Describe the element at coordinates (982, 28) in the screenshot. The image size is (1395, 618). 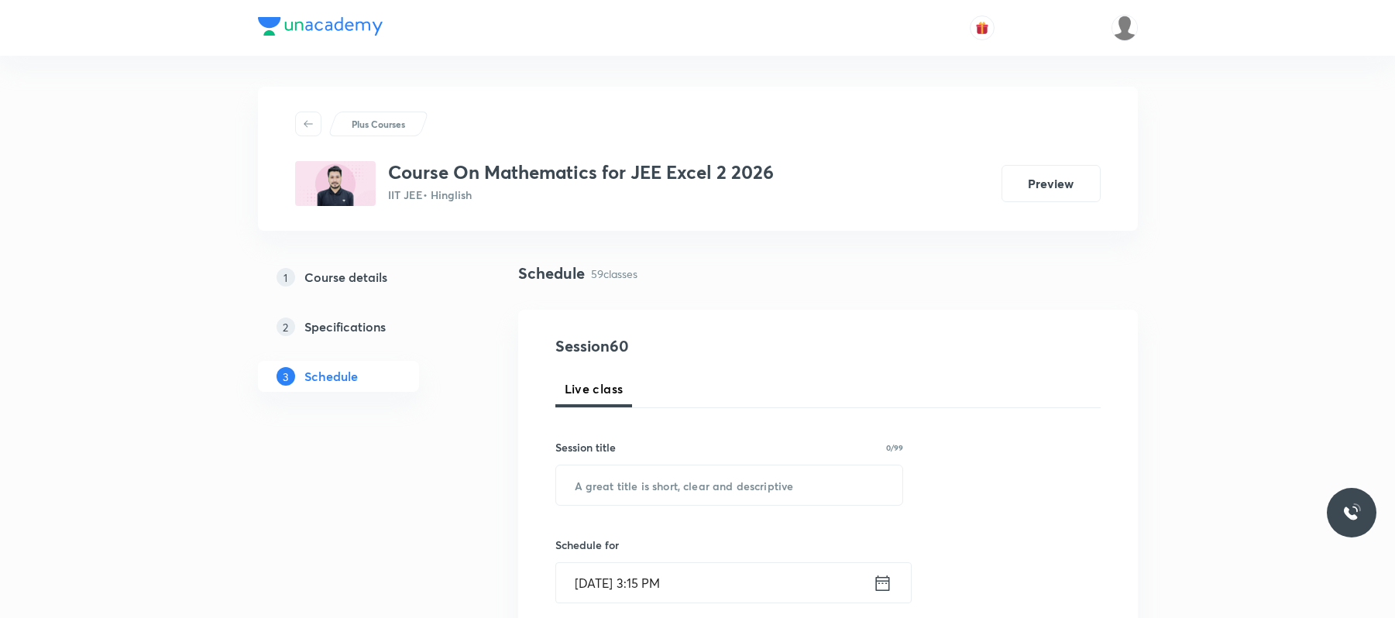
I see `img: avatar` at that location.